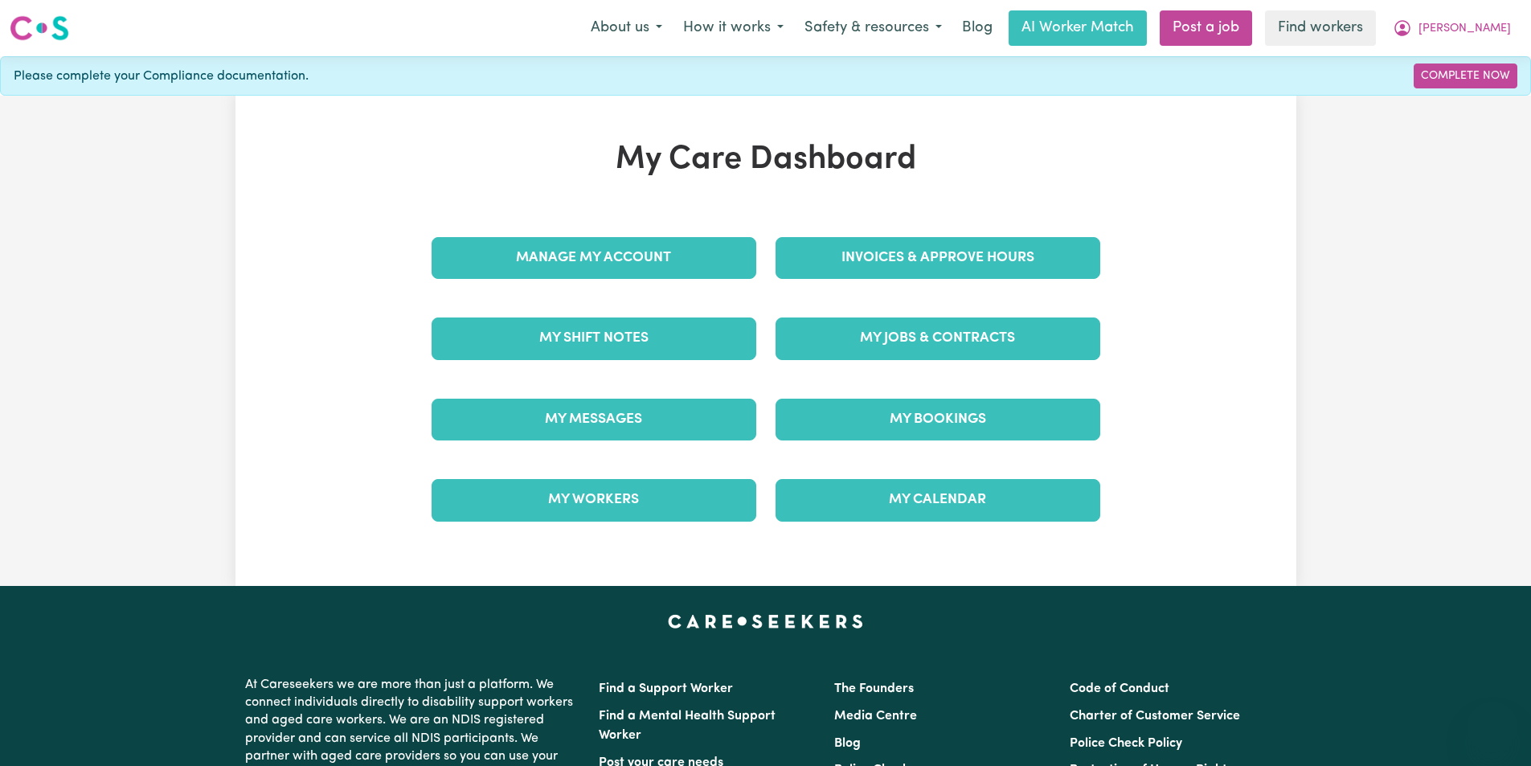 The width and height of the screenshot is (1531, 766). What do you see at coordinates (1452, 28) in the screenshot?
I see `button: My Account` at bounding box center [1452, 28].